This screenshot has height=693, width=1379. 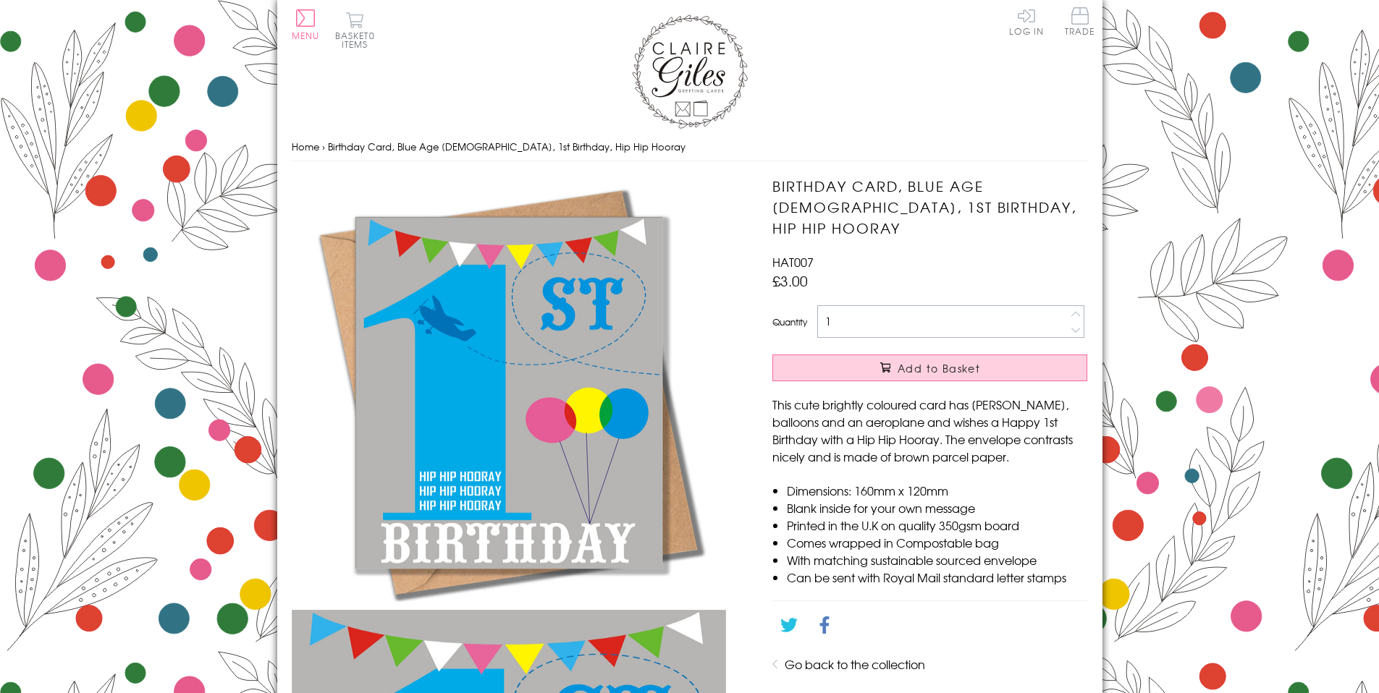 What do you see at coordinates (929, 368) in the screenshot?
I see `button: Add to Basket` at bounding box center [929, 368].